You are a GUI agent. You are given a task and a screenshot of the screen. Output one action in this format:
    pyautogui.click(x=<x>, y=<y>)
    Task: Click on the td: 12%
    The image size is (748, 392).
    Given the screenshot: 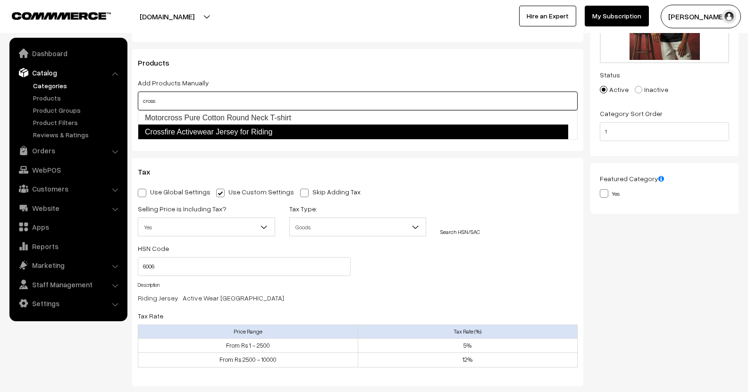 What is the action you would take?
    pyautogui.click(x=468, y=360)
    